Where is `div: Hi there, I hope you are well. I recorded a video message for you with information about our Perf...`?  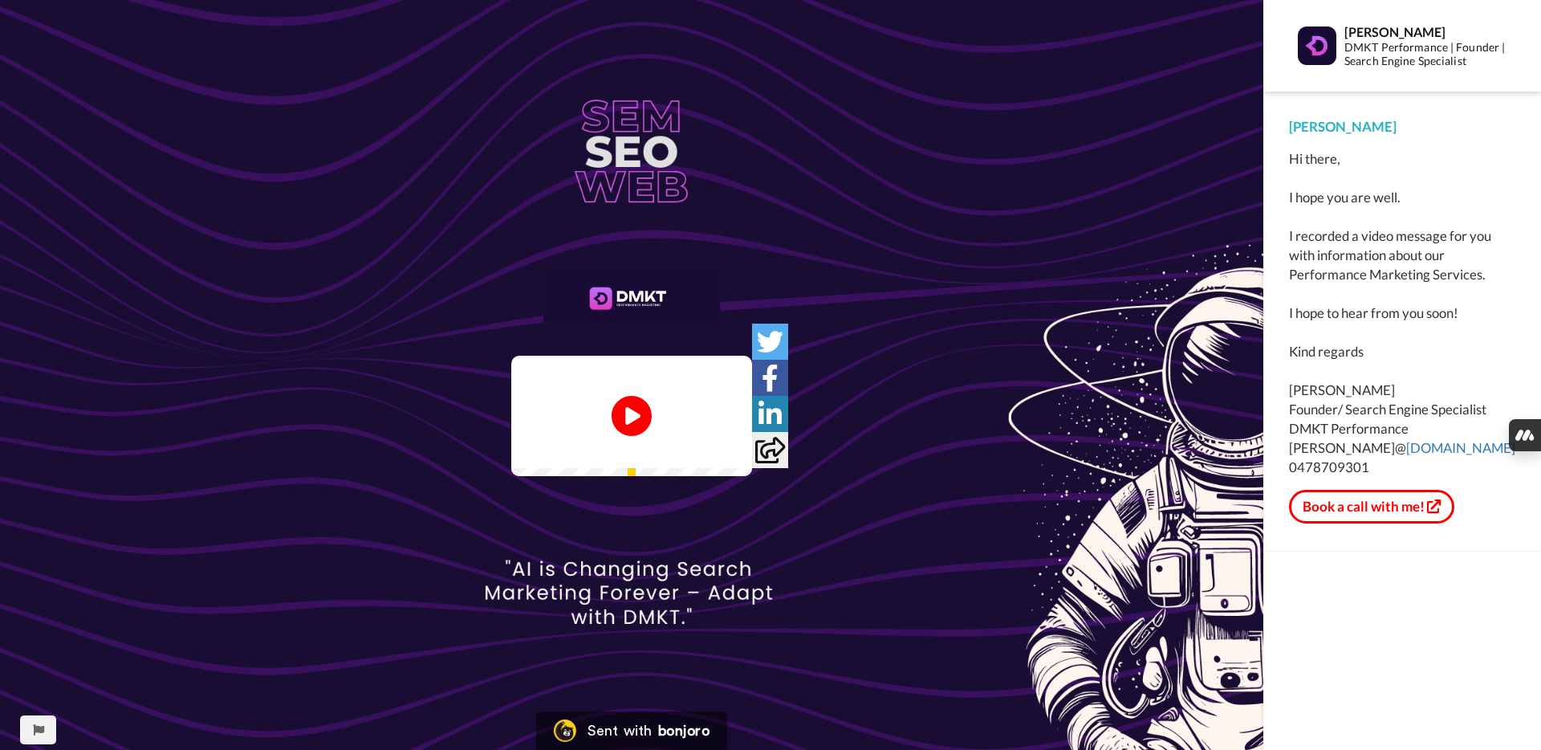
div: Hi there, I hope you are well. I recorded a video message for you with information about our Perf... is located at coordinates (1402, 313).